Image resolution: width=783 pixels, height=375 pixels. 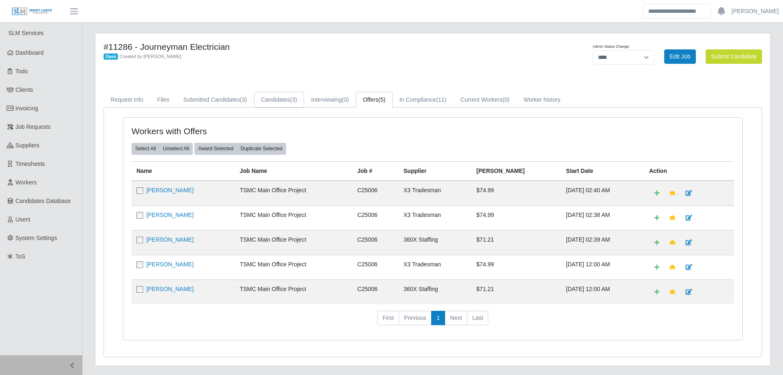 What do you see at coordinates (30, 53) in the screenshot?
I see `span: Dashboard` at bounding box center [30, 53].